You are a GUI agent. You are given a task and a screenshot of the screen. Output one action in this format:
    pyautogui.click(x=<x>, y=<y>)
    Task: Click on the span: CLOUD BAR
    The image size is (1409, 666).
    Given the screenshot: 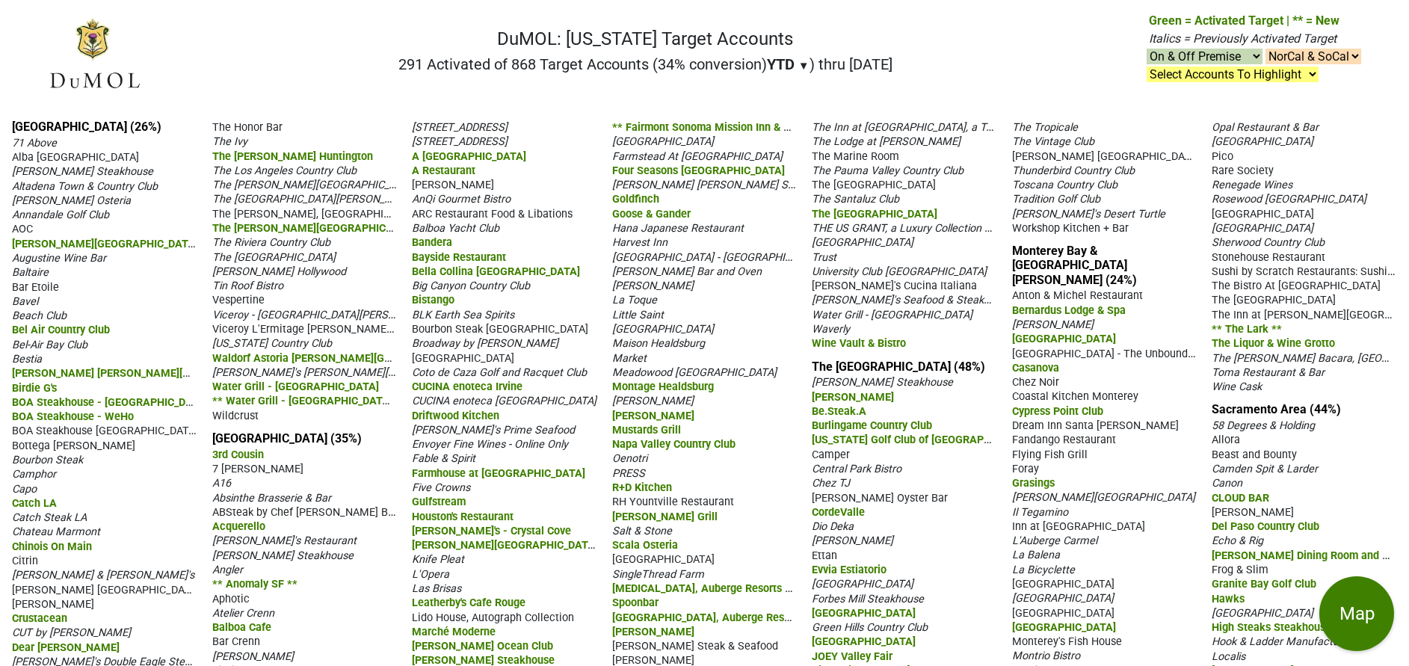 What is the action you would take?
    pyautogui.click(x=1240, y=498)
    